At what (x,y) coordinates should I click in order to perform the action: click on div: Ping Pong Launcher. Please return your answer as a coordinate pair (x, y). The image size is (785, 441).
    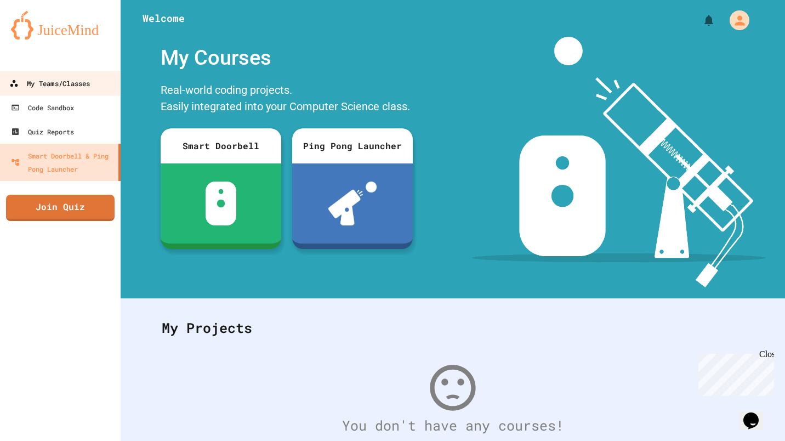
    Looking at the image, I should click on (352, 146).